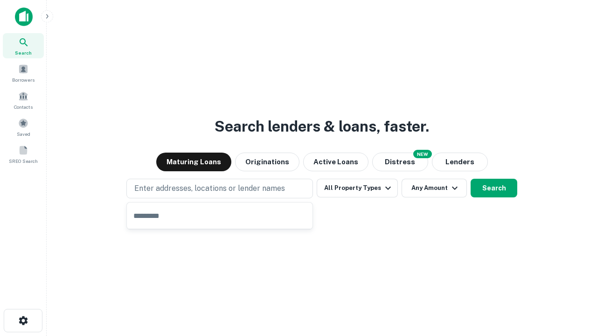 The height and width of the screenshot is (336, 597). Describe the element at coordinates (23, 73) in the screenshot. I see `div: Borrowers` at that location.